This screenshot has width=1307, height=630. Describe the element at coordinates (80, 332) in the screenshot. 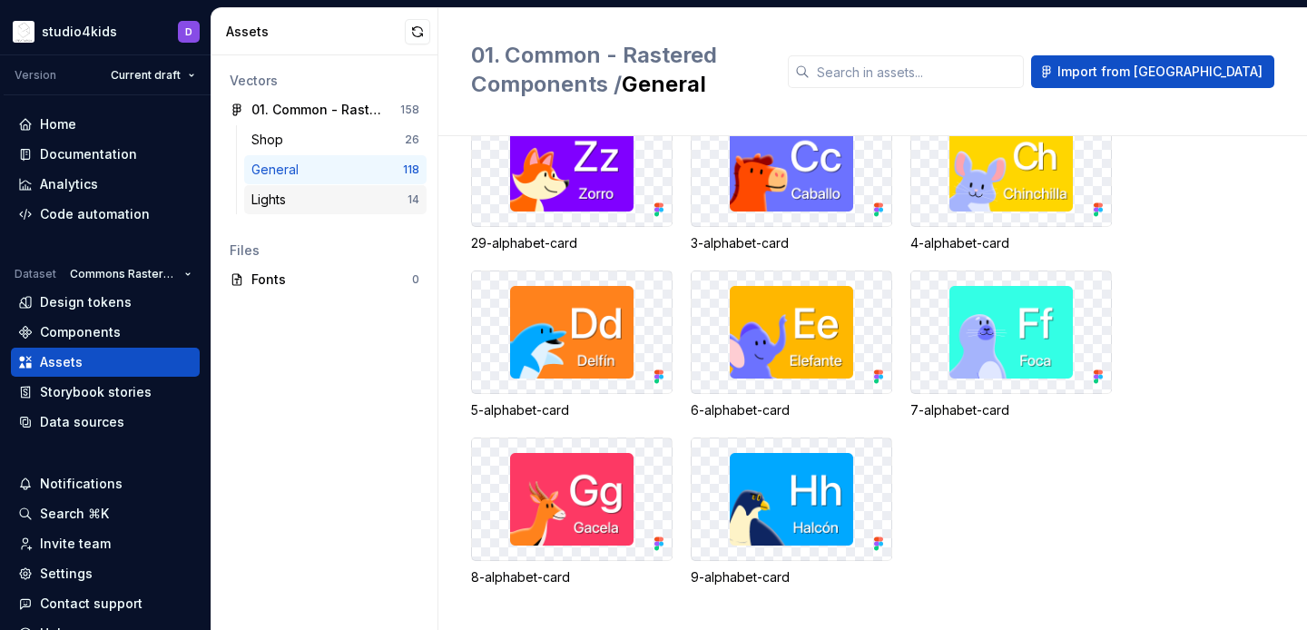

I see `div: Components` at that location.